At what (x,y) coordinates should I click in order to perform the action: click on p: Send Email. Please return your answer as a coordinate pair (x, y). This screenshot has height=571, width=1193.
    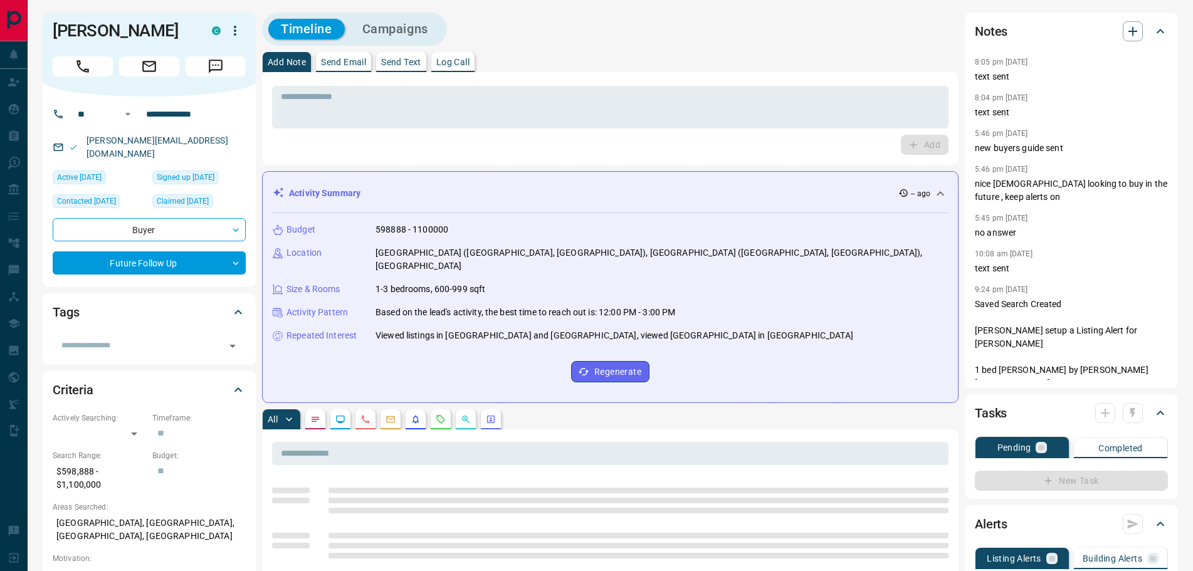
    Looking at the image, I should click on (344, 62).